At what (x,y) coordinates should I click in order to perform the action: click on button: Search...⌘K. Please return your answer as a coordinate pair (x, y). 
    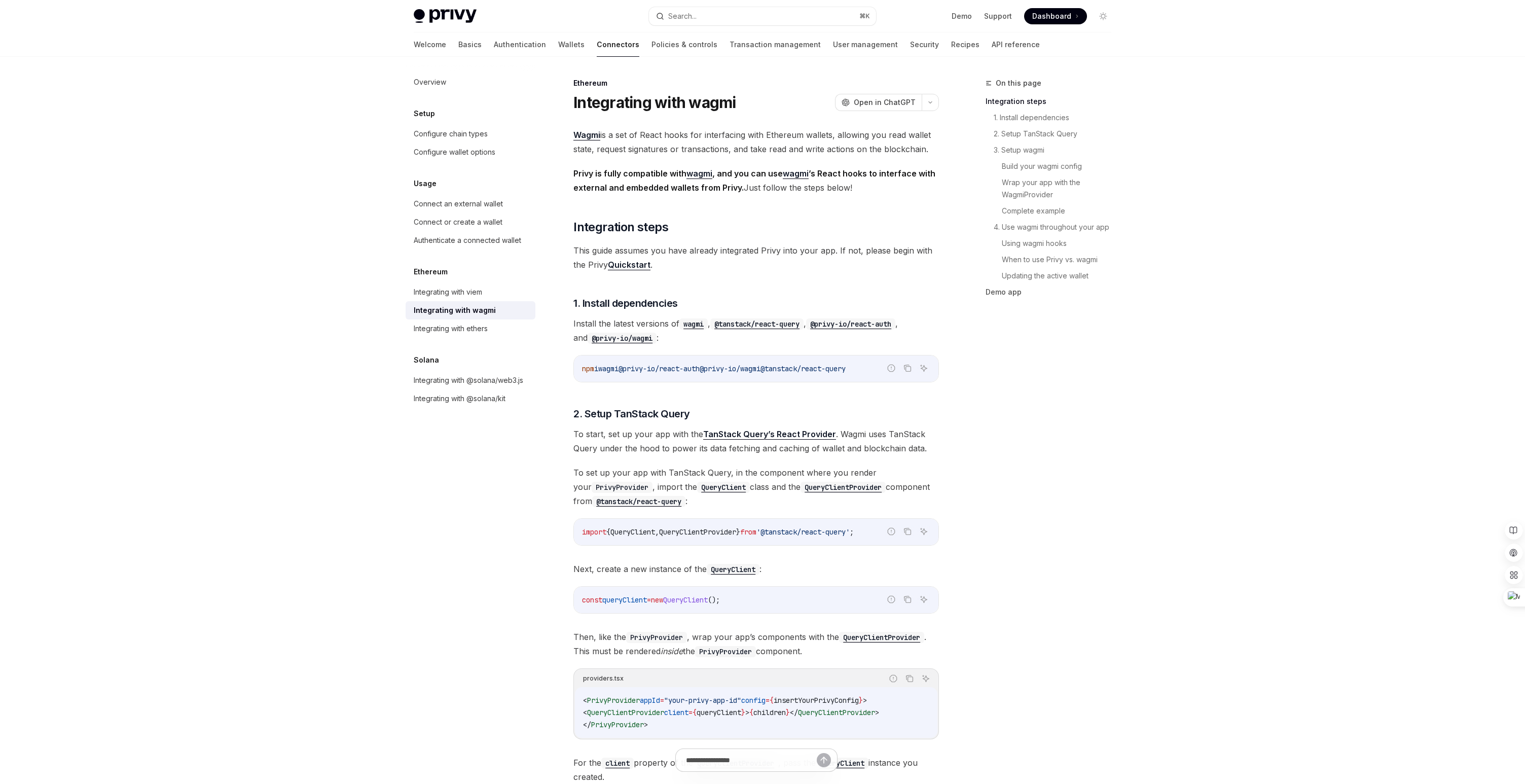
    Looking at the image, I should click on (762, 16).